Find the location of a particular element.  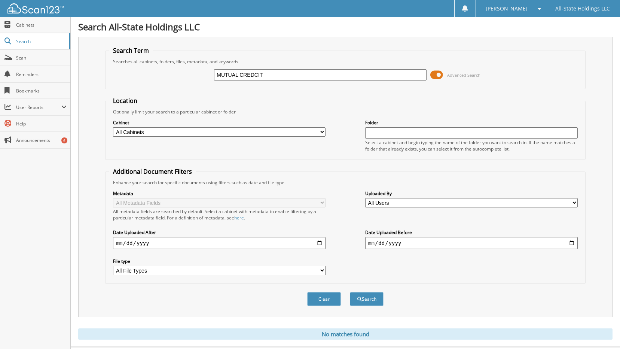

input: start is located at coordinates (219, 243).